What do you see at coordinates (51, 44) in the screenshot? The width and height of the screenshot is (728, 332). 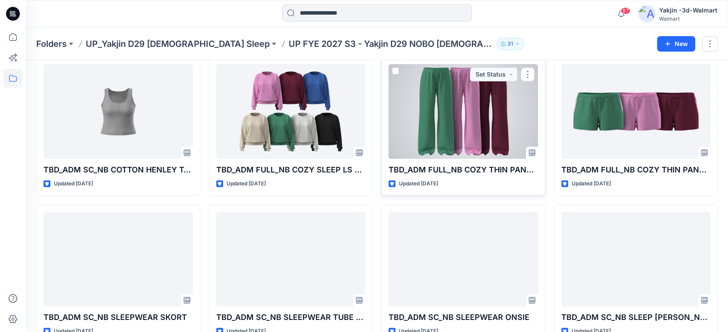 I see `p: Folders` at bounding box center [51, 44].